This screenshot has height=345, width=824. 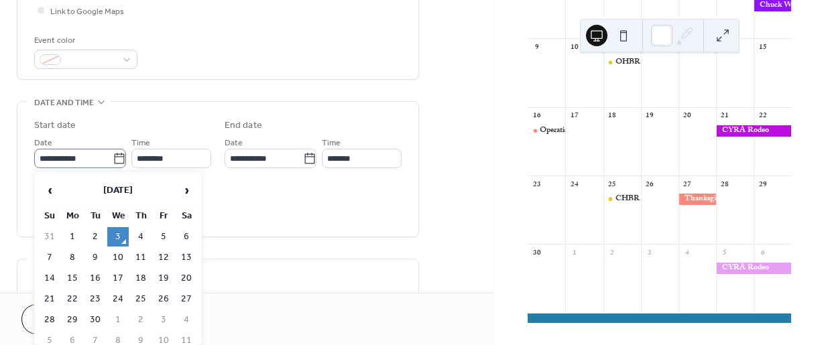 What do you see at coordinates (72, 299) in the screenshot?
I see `td: 22` at bounding box center [72, 299].